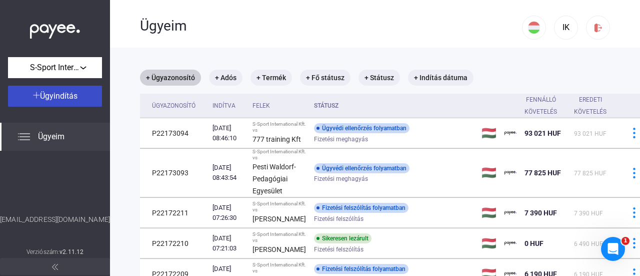  What do you see at coordinates (441, 78) in the screenshot?
I see `mat-chip: + Indítás dátuma` at bounding box center [441, 78].